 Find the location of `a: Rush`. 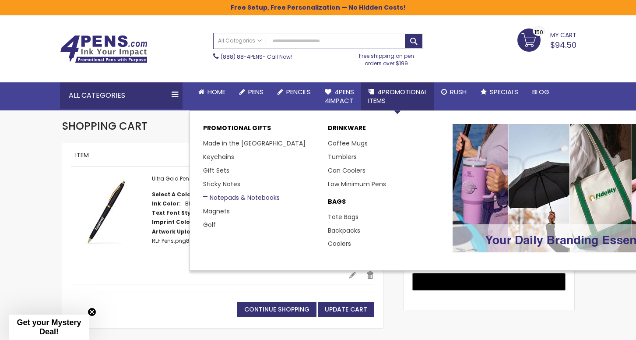

a: Rush is located at coordinates (454, 92).